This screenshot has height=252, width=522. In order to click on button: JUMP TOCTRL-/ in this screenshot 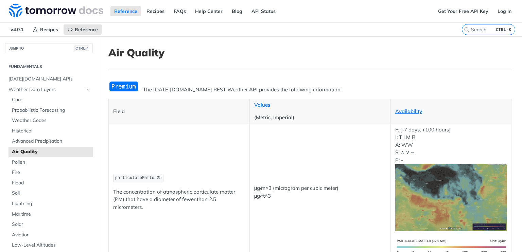, I will do `click(49, 48)`.